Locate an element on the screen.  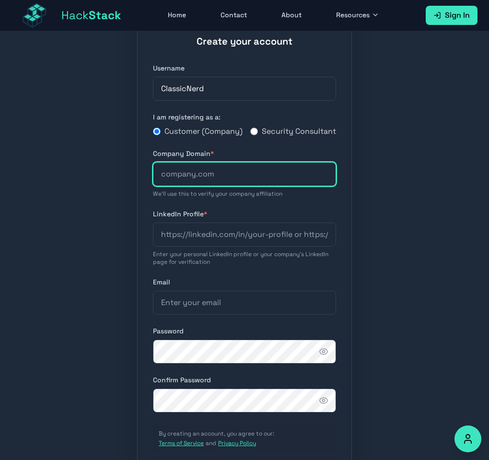
span: Sign In is located at coordinates (458, 15).